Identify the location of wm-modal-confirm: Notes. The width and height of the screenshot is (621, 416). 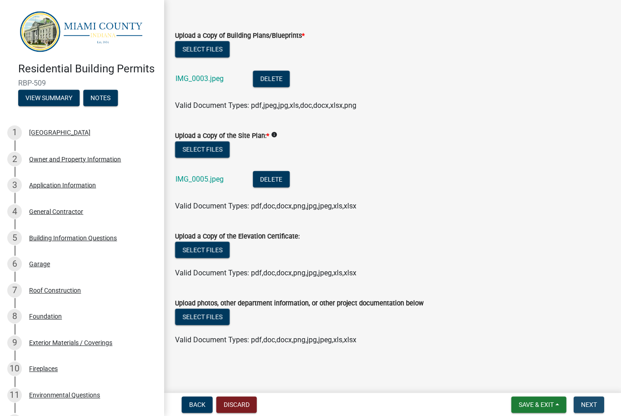
(100, 99).